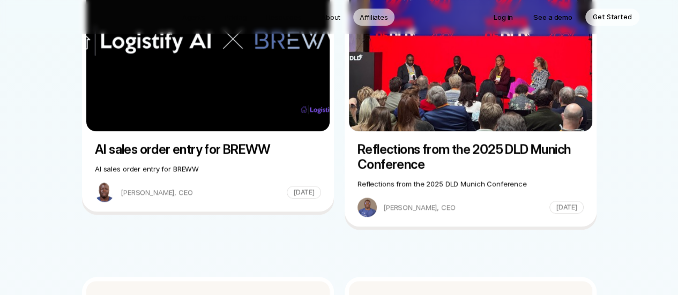  Describe the element at coordinates (236, 17) in the screenshot. I see `a: Pricing` at that location.